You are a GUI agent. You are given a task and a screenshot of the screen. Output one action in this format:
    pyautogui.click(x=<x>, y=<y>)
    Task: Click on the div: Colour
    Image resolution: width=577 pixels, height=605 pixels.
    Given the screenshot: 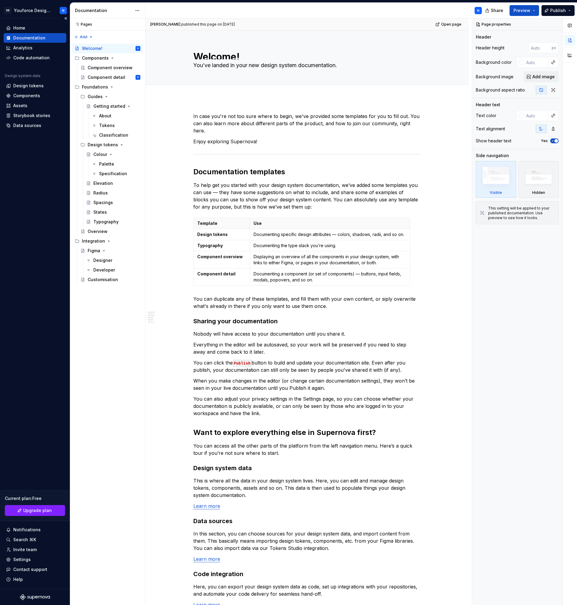 What is the action you would take?
    pyautogui.click(x=100, y=154)
    